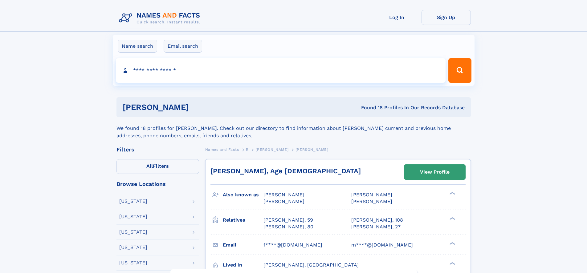 The width and height of the screenshot is (587, 273). What do you see at coordinates (243, 220) in the screenshot?
I see `h3: Relatives` at bounding box center [243, 220].